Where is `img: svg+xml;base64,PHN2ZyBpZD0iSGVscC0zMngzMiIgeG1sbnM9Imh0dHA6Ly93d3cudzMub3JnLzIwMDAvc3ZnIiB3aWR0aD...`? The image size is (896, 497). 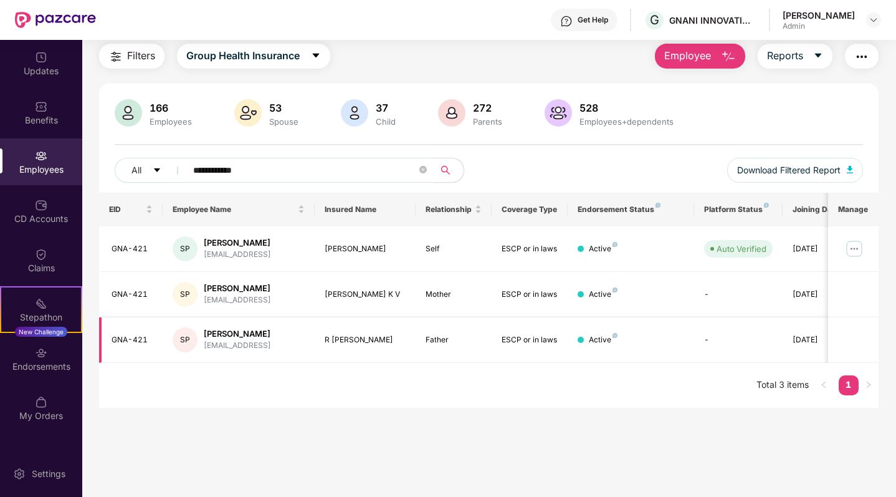
img: svg+xml;base64,PHN2ZyBpZD0iSGVscC0zMngzMiIgeG1sbnM9Imh0dHA6Ly93d3cudzMub3JnLzIwMDAvc3ZnIiB3aWR0aD... is located at coordinates (567, 21).